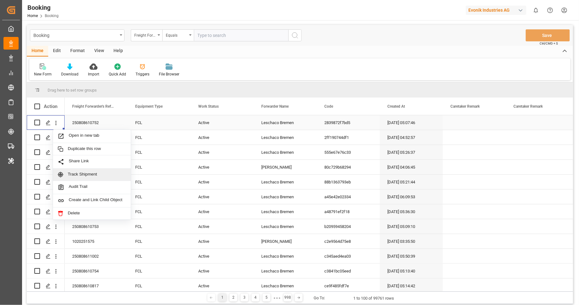  I want to click on div: 555e67e76c33, so click(349, 152).